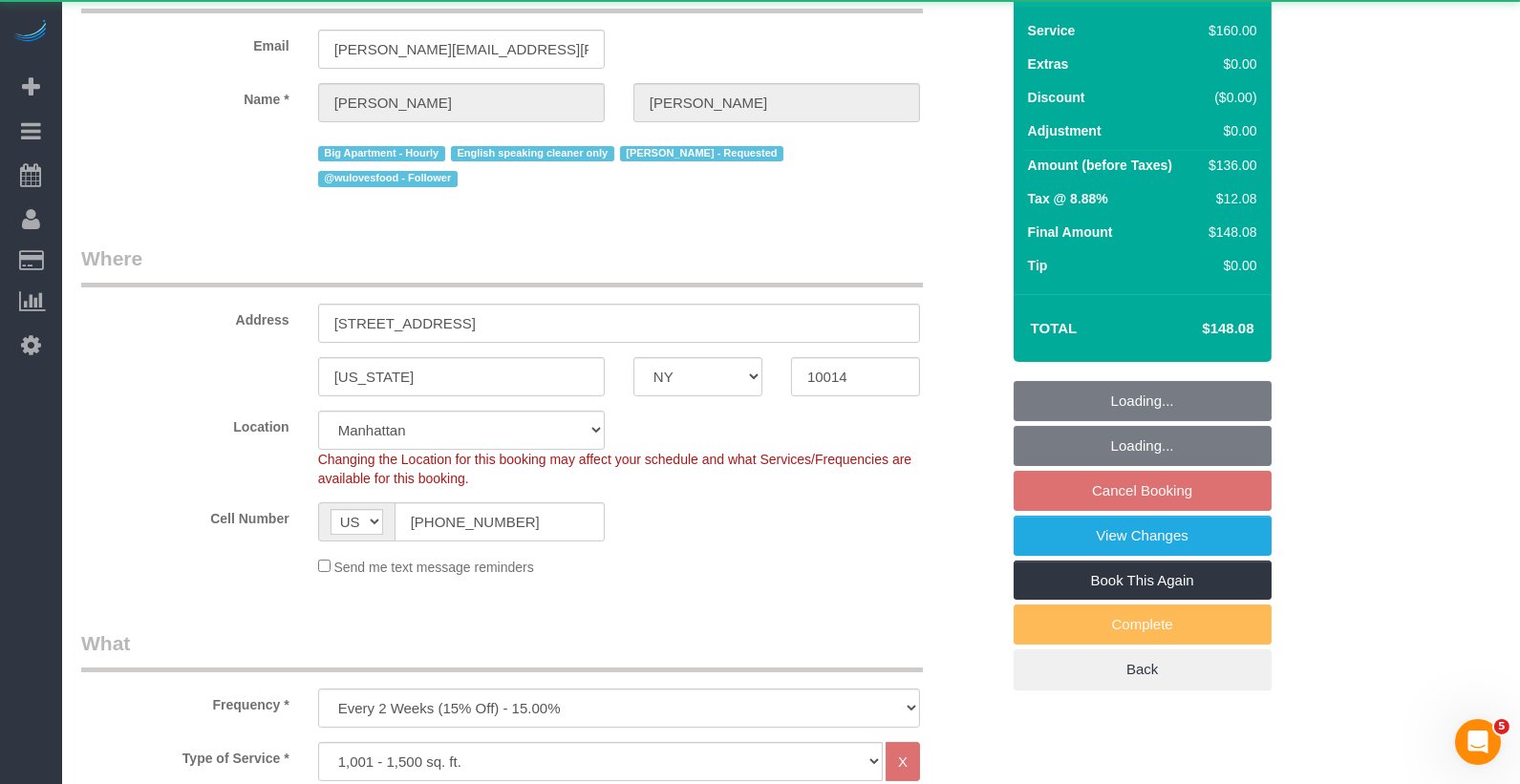  What do you see at coordinates (387, 178) in the screenshot?
I see `span: @wulovesfood - Follower` at bounding box center [387, 178].